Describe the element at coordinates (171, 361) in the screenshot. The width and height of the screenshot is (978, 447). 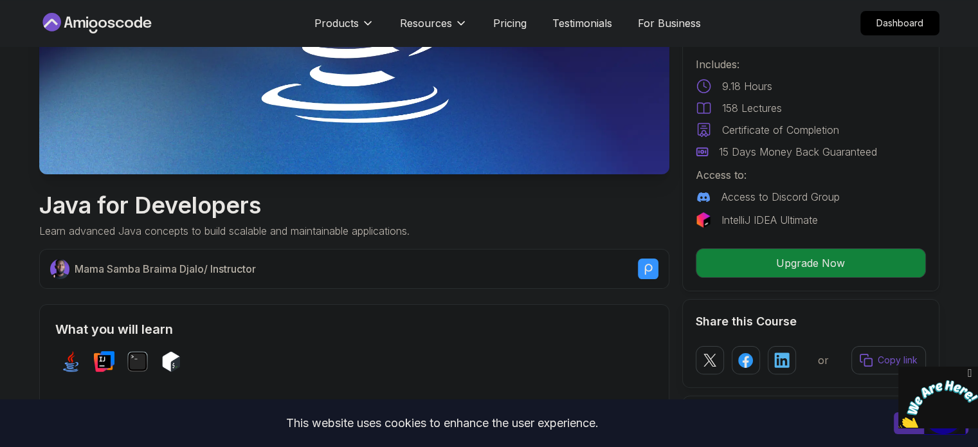
I see `img: bash logo` at that location.